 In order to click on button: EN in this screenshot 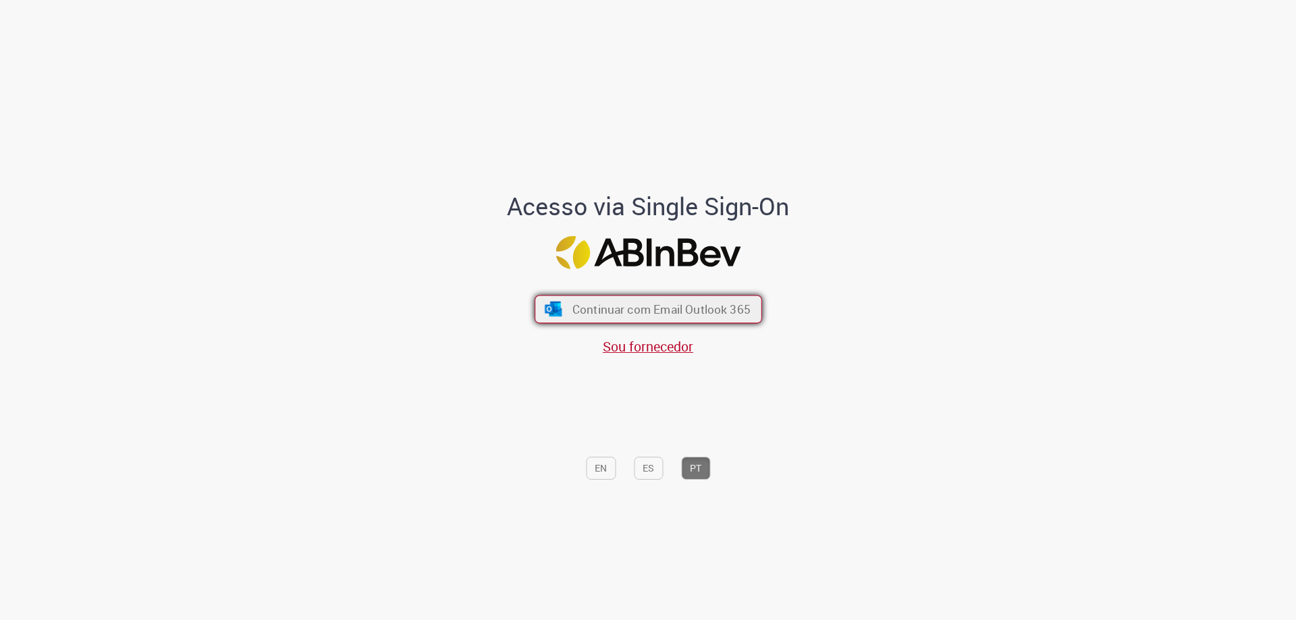, I will do `click(601, 468)`.